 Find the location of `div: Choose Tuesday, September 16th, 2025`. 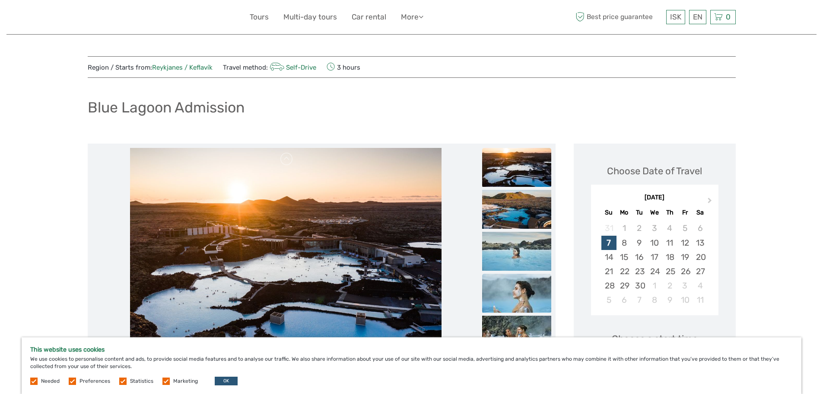

div: Choose Tuesday, September 16th, 2025 is located at coordinates (639, 257).